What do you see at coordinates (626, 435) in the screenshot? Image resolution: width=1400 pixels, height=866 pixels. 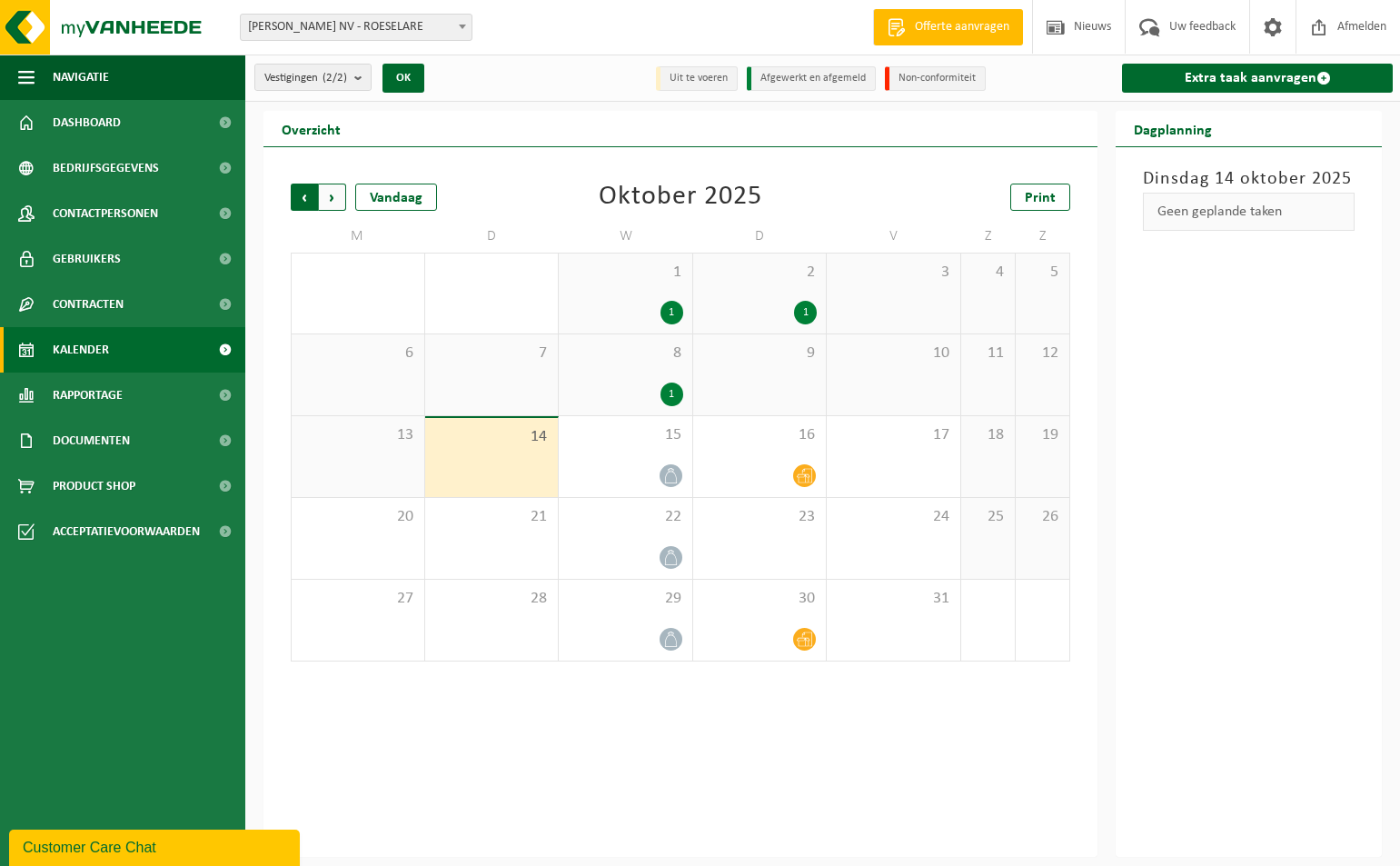 I see `span: 15` at bounding box center [626, 435].